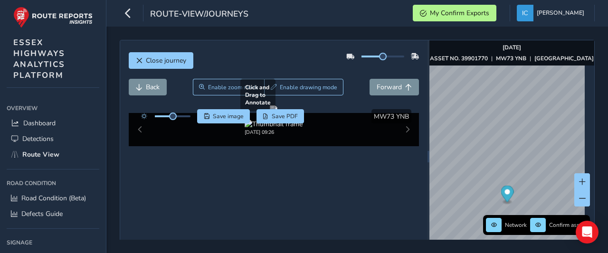 This screenshot has height=253, width=608. I want to click on span: Back, so click(153, 87).